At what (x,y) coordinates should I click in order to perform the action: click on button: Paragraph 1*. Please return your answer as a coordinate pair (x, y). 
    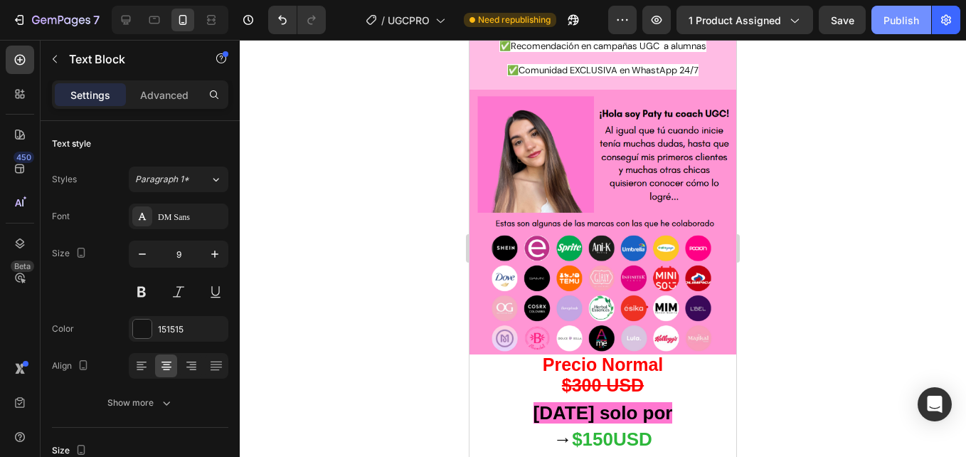
    Looking at the image, I should click on (179, 179).